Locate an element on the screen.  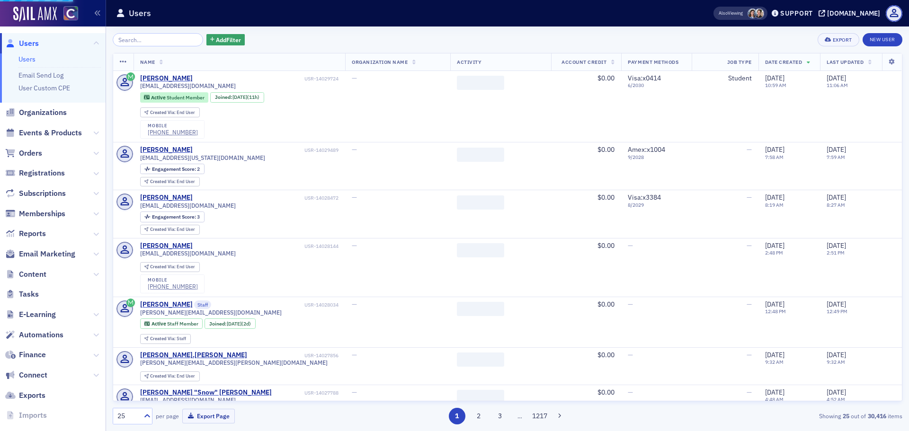
div: (2d) is located at coordinates (239, 324).